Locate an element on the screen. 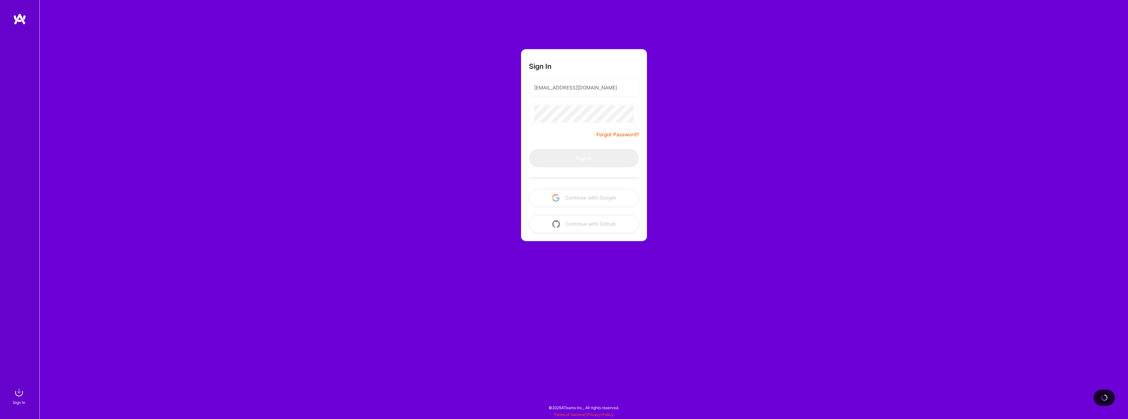 This screenshot has height=419, width=1128. button: Sign In is located at coordinates (584, 158).